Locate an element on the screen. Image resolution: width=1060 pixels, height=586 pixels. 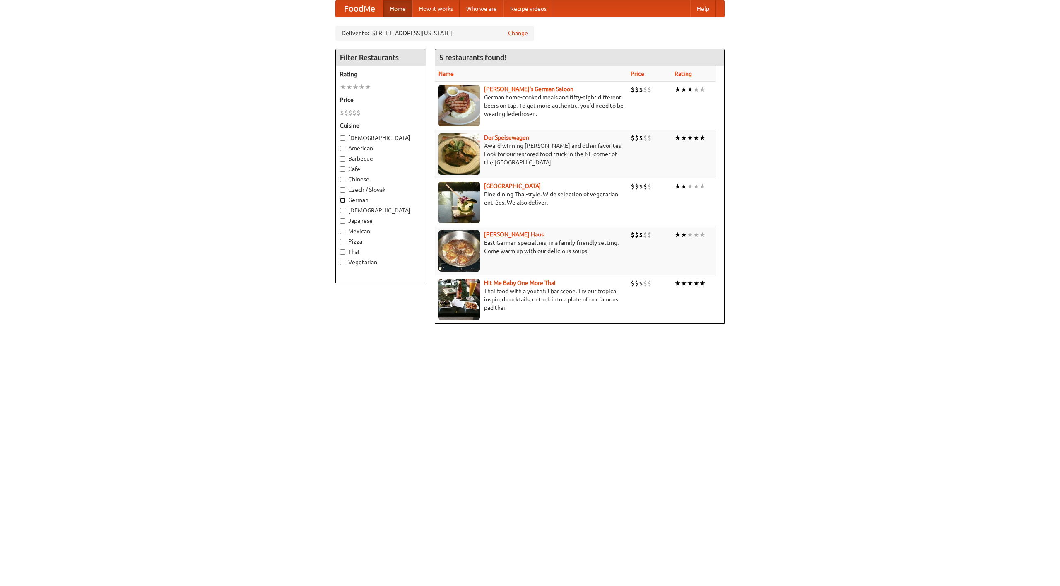
input: German is located at coordinates (342, 200).